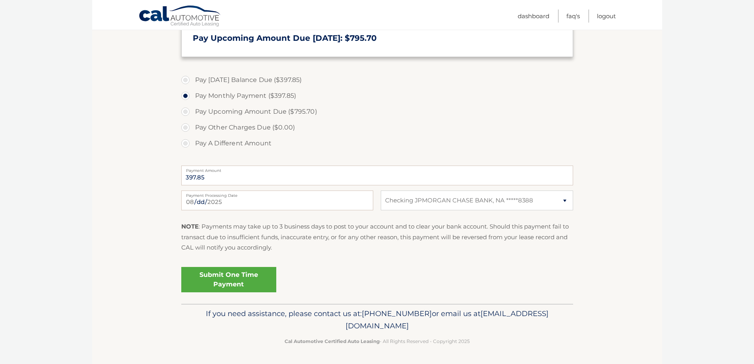  Describe the element at coordinates (377, 341) in the screenshot. I see `p: - All Rights Reserved - Copyright 2025` at that location.